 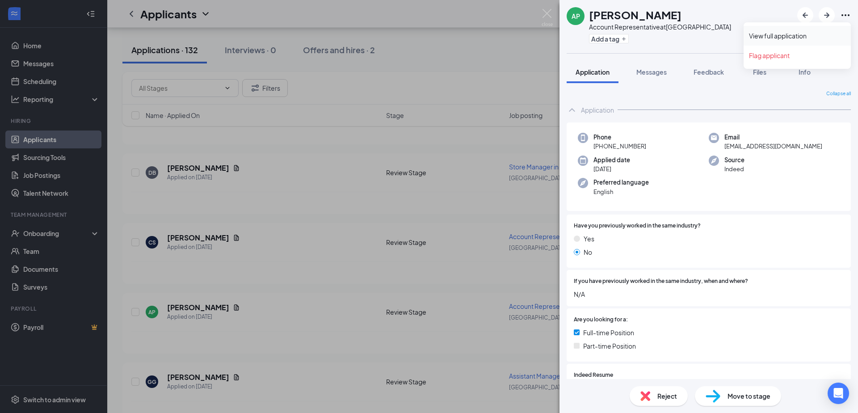 What do you see at coordinates (661, 281) in the screenshot?
I see `span: If you have previously worked in the same industry, when and where?` at bounding box center [661, 281].